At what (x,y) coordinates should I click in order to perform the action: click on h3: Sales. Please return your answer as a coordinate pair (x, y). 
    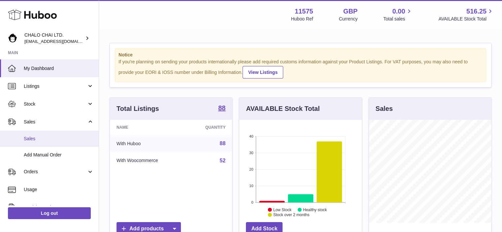
    Looking at the image, I should click on (384, 109).